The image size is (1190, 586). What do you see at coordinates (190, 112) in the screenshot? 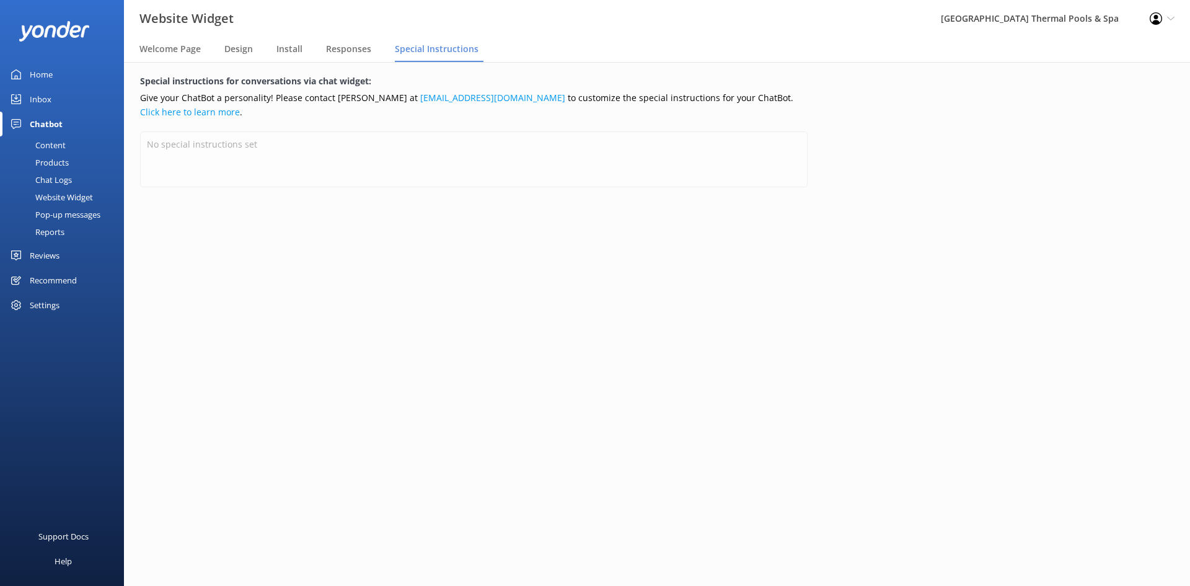
I see `a: Click here to learn more` at bounding box center [190, 112].